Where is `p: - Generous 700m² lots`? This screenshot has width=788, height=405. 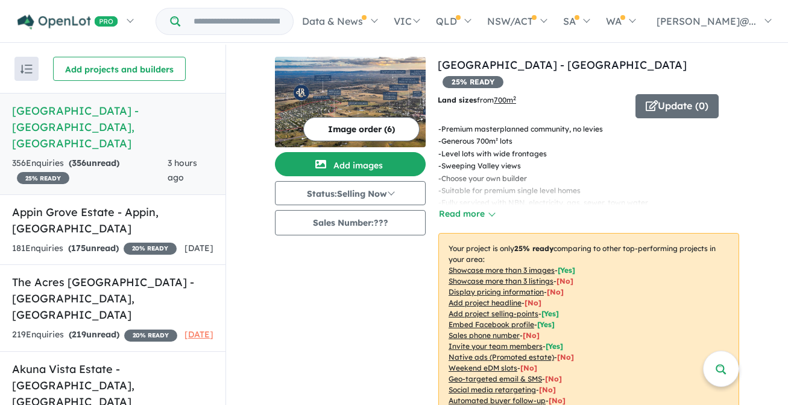
p: - Generous 700m² lots is located at coordinates (548, 141).